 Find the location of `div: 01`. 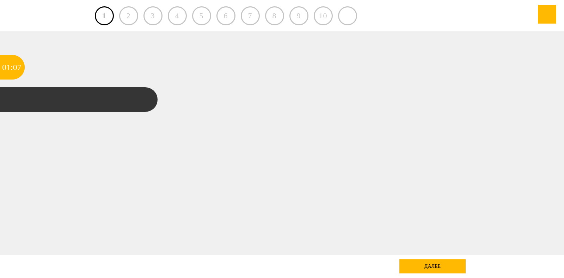

div: 01 is located at coordinates (6, 67).